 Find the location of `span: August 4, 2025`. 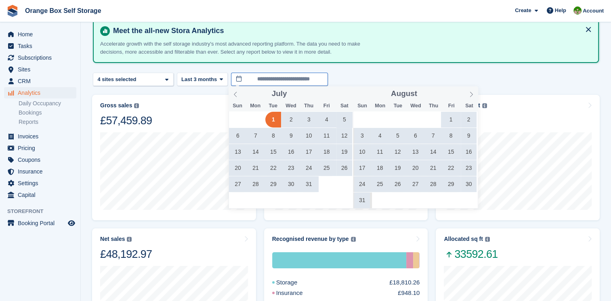

span: August 4, 2025 is located at coordinates (380, 136).